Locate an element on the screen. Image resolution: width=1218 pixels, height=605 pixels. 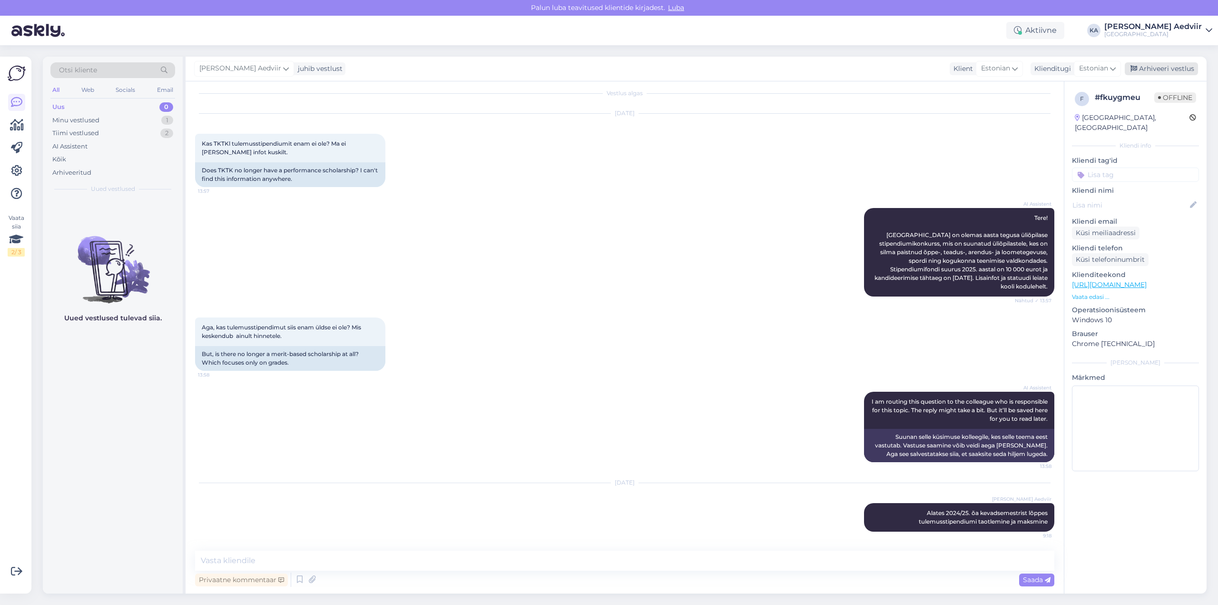
span: Otsi kliente is located at coordinates (78, 70).